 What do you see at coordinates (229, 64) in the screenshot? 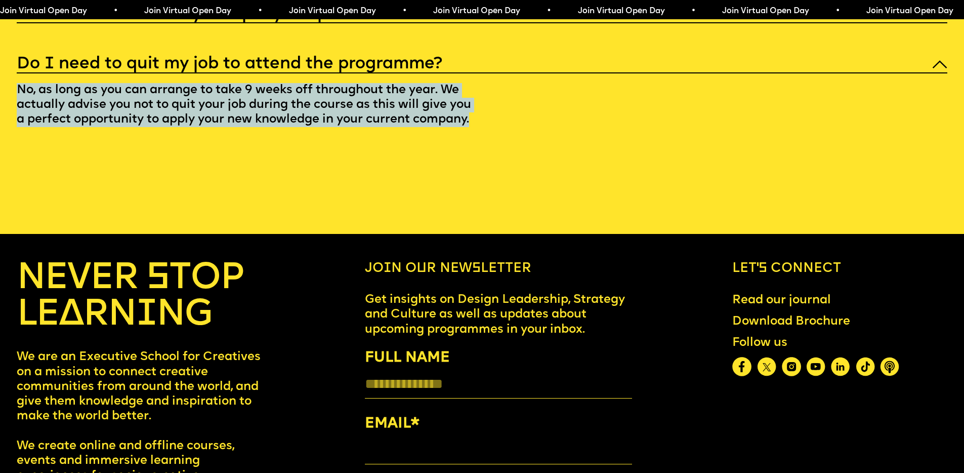
I see `h5: Do I need to quit my job to attend the programme?` at bounding box center [229, 64].